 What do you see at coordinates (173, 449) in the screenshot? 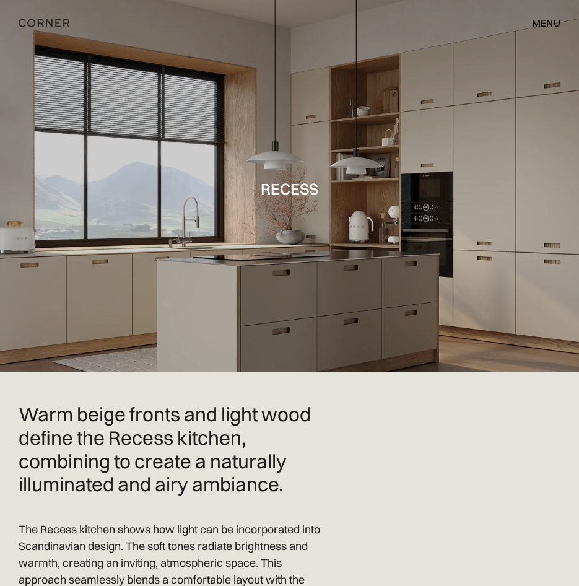
I see `h2: Warm beige fronts and light wood define the Recess kitchen, combining to create a naturally illum...` at bounding box center [173, 449].